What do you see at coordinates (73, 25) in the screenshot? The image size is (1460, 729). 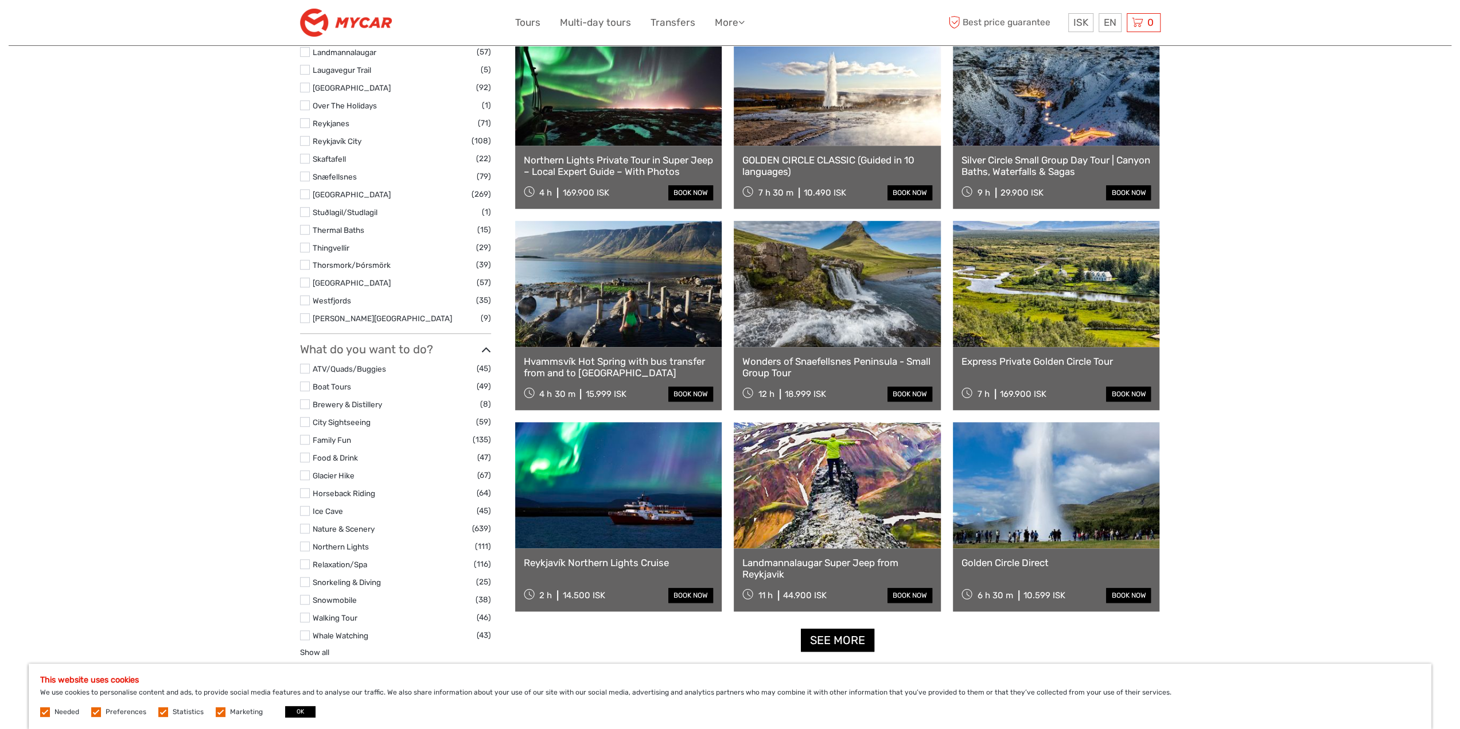 I see `p: We're away right now. Please check back later!` at bounding box center [73, 25].